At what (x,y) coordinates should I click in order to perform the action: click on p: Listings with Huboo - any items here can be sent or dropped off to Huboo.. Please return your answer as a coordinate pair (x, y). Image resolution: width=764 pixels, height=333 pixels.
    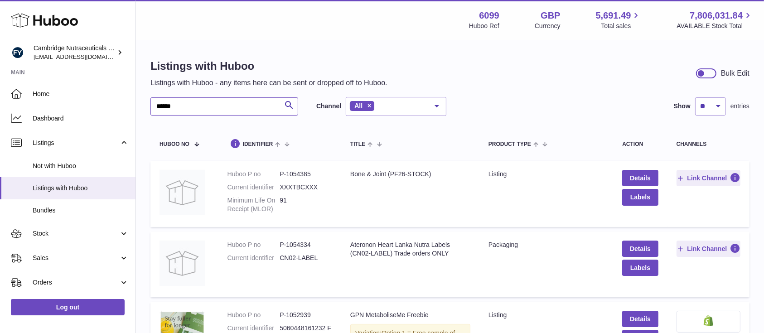
    Looking at the image, I should click on (269, 83).